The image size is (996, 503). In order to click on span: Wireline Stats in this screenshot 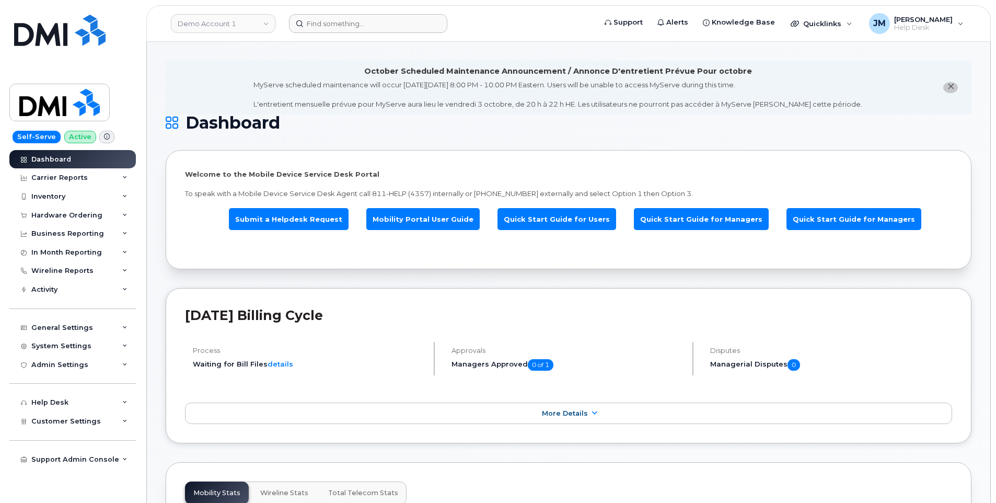, I will do `click(284, 493)`.